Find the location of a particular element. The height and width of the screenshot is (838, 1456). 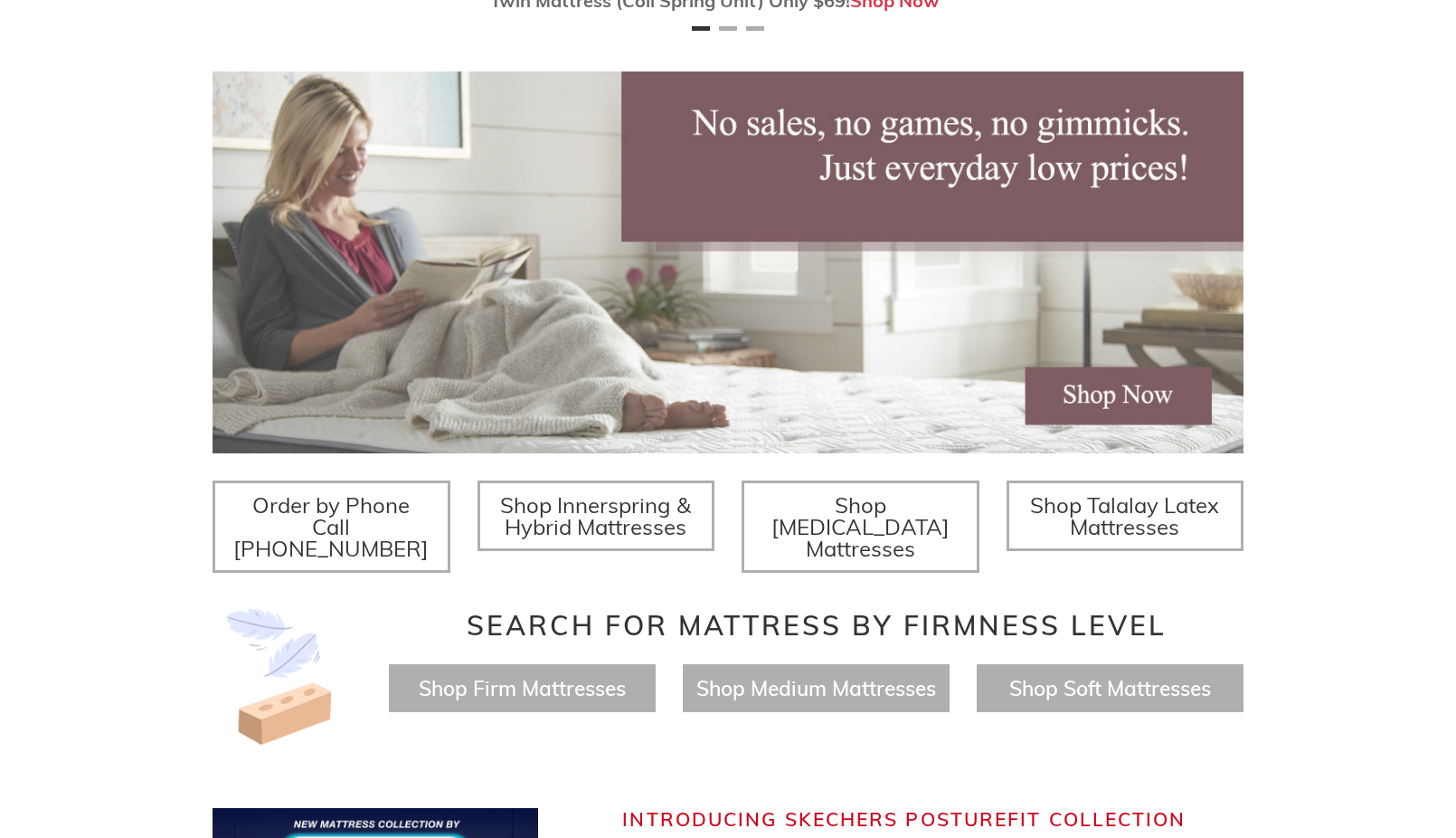

button: Page 2 is located at coordinates (728, 28).